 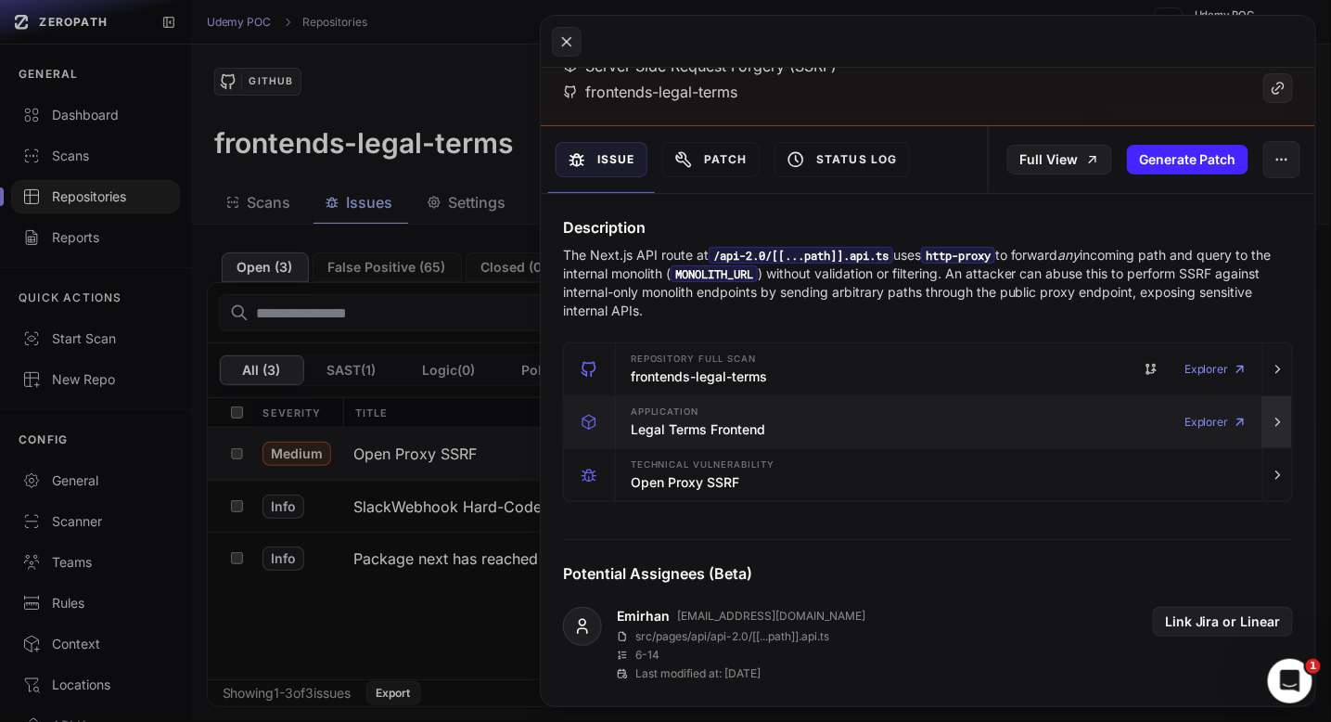 What do you see at coordinates (643, 616) in the screenshot?
I see `a: Emirhan` at bounding box center [643, 616].